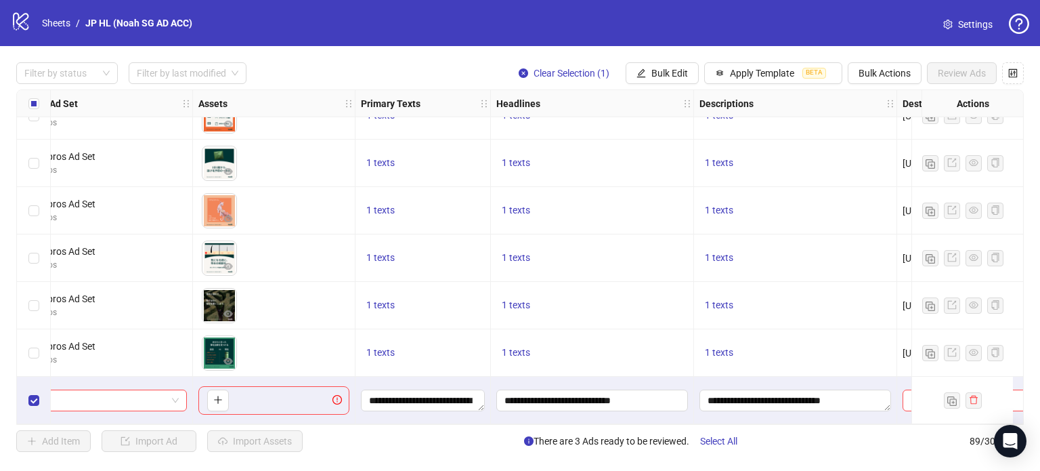 Image resolution: width=1040 pixels, height=471 pixels. Describe the element at coordinates (968, 24) in the screenshot. I see `a: Settings` at that location.